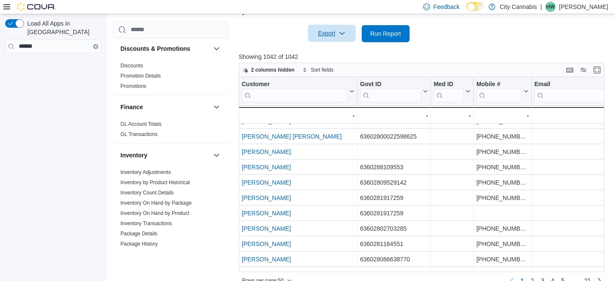 Image resolution: width=615 pixels, height=281 pixels. What do you see at coordinates (141, 124) in the screenshot?
I see `a: GL Account Totals` at bounding box center [141, 124].